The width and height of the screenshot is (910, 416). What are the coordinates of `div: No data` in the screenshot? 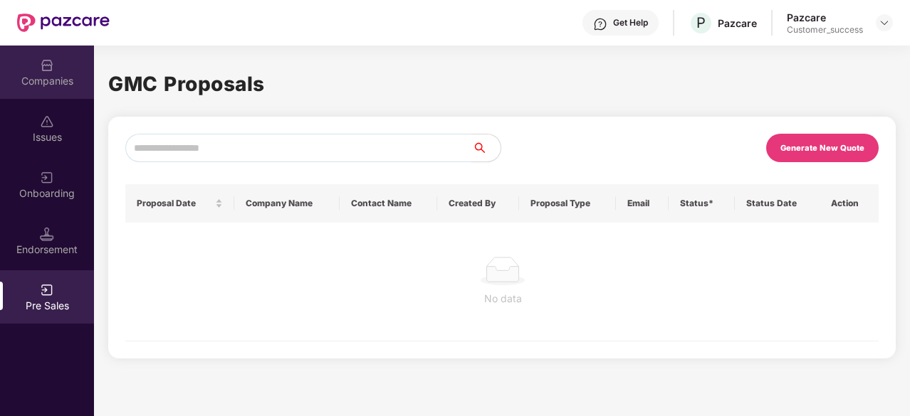 It's located at (503, 299).